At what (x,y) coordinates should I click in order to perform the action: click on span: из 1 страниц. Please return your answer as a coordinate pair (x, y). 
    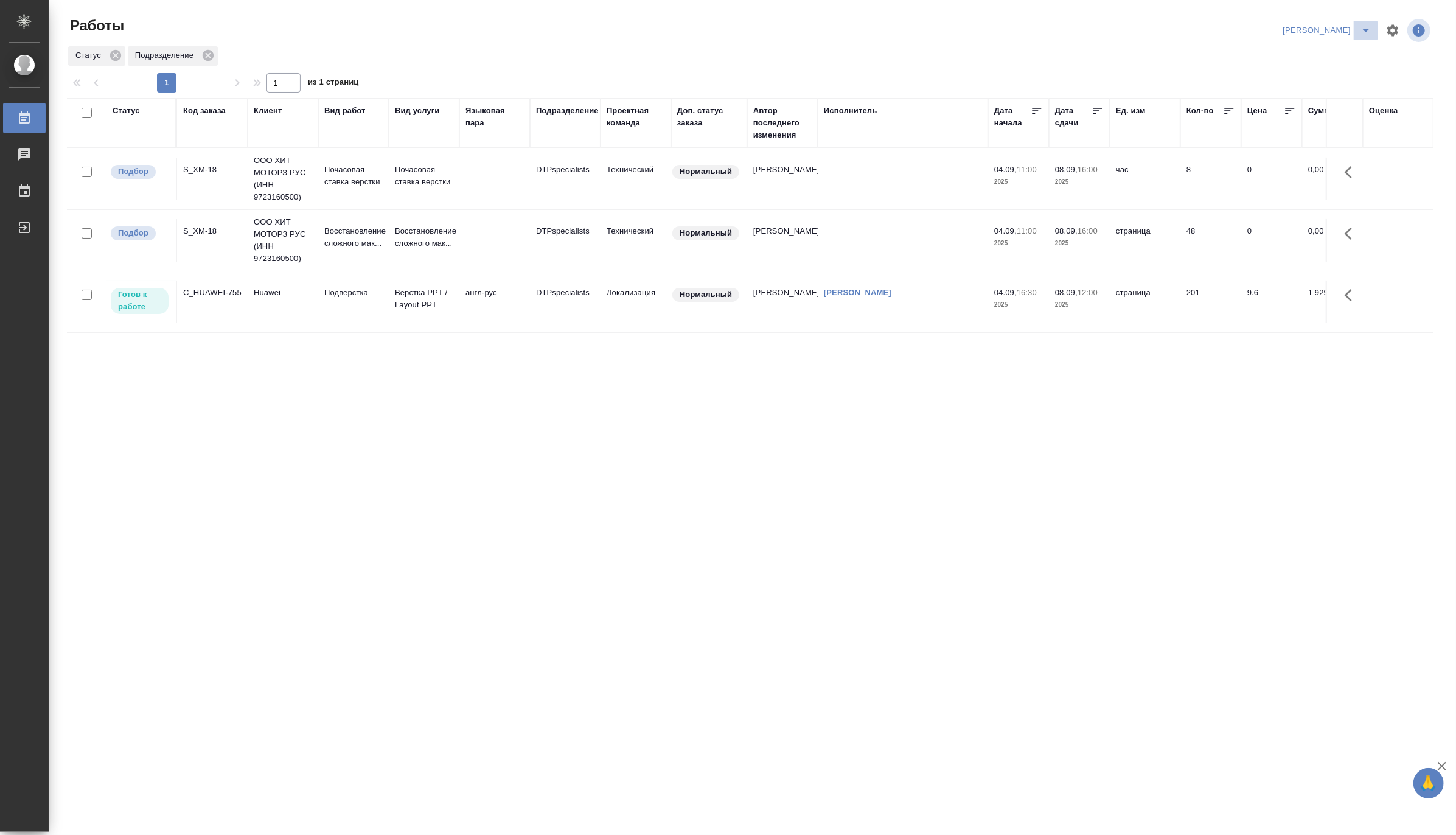
    Looking at the image, I should click on (333, 83).